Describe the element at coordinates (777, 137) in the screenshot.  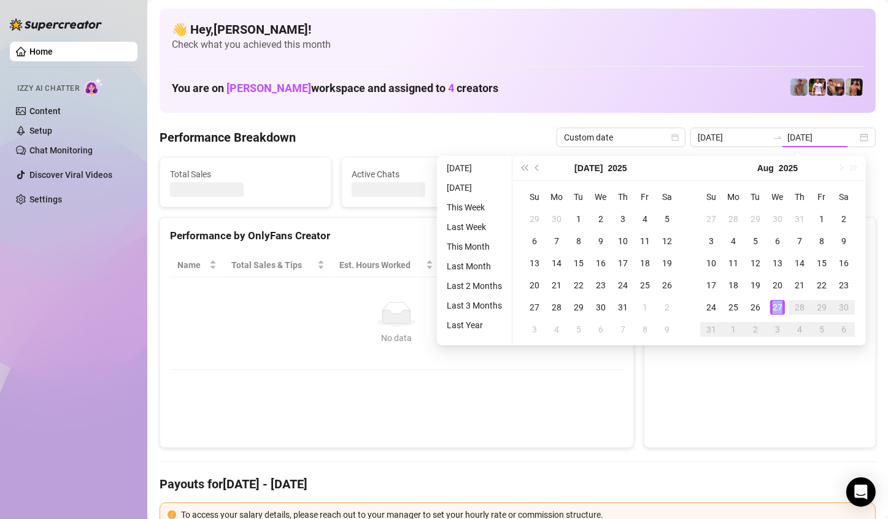
I see `span: swap-right` at that location.